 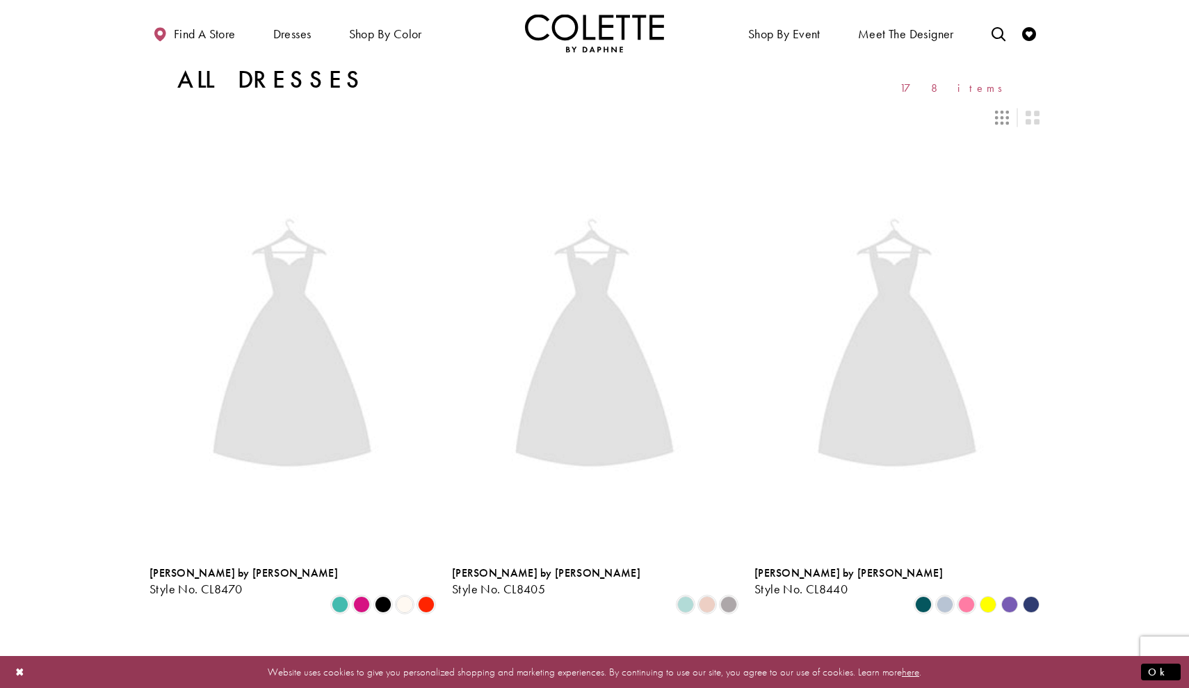 What do you see at coordinates (686, 604) in the screenshot?
I see `i: Sea Glass` at bounding box center [686, 604].